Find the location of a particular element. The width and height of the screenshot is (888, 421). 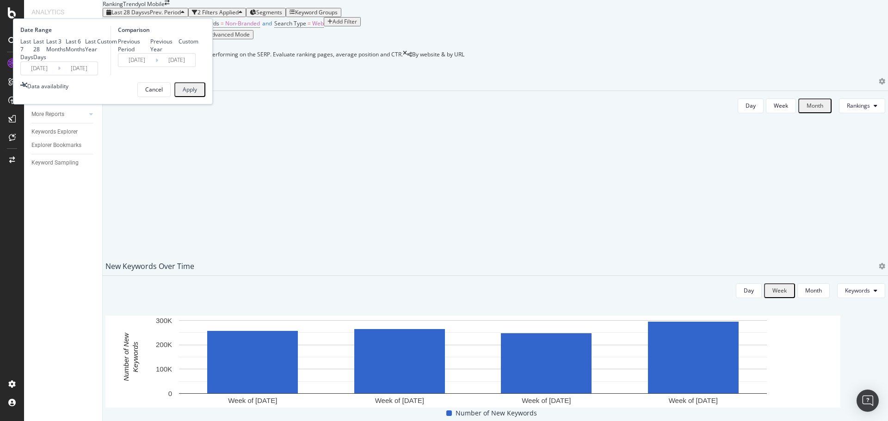

button: Rankings is located at coordinates (862, 106).